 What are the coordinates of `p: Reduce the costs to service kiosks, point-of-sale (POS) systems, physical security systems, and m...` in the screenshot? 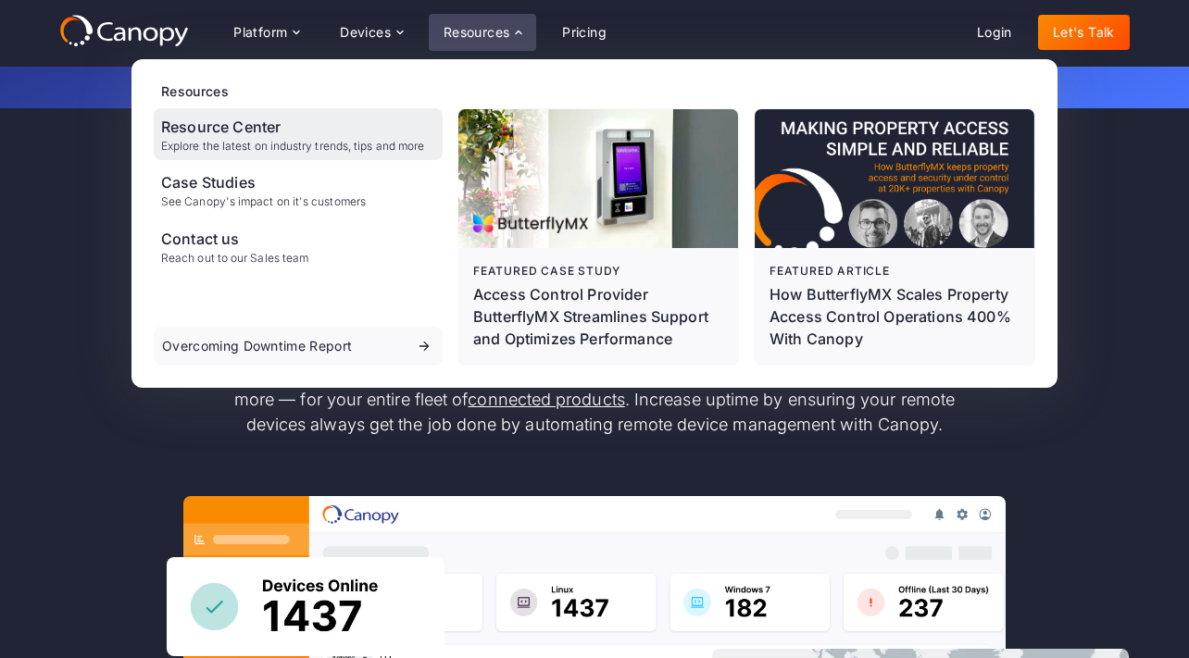 It's located at (594, 399).